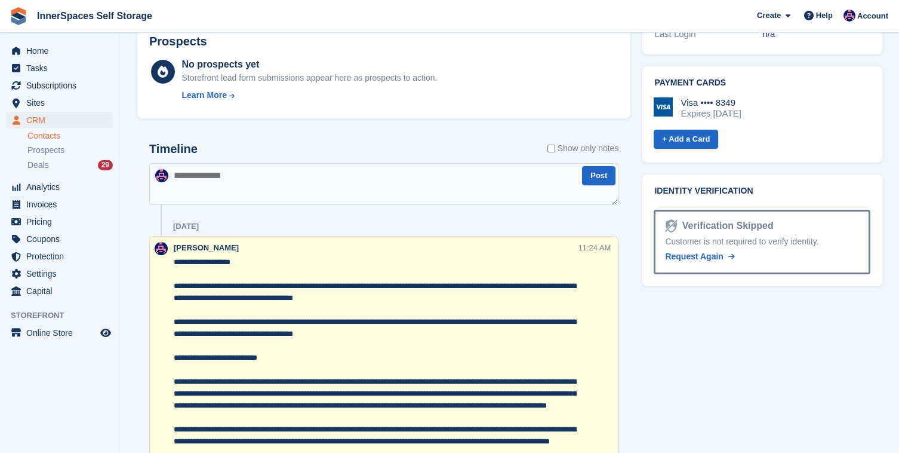 The height and width of the screenshot is (453, 899). Describe the element at coordinates (65, 315) in the screenshot. I see `span: Storefront` at that location.